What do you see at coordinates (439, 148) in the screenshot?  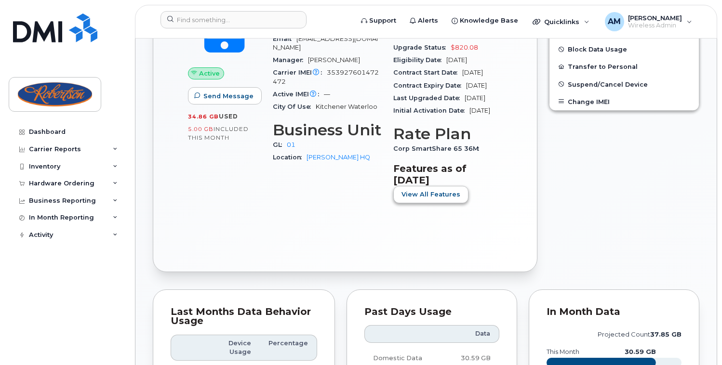 I see `span: Corp SmartShare 65 36M` at bounding box center [439, 148].